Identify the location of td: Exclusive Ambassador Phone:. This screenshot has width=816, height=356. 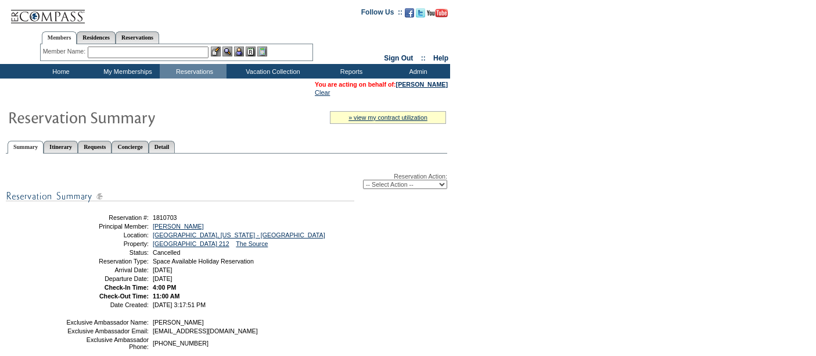
(107, 343).